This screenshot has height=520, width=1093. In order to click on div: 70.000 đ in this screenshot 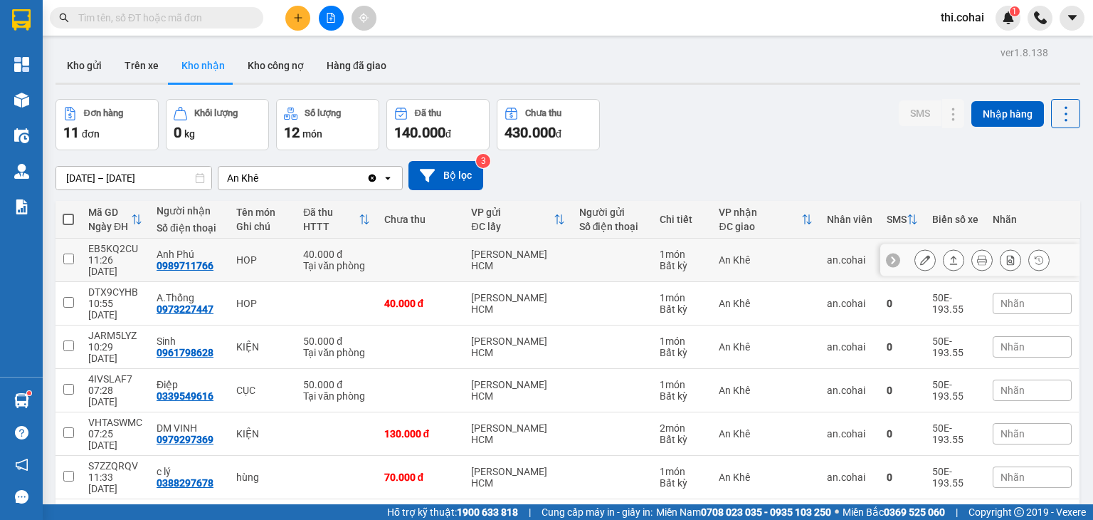, I will do `click(421, 477)`.